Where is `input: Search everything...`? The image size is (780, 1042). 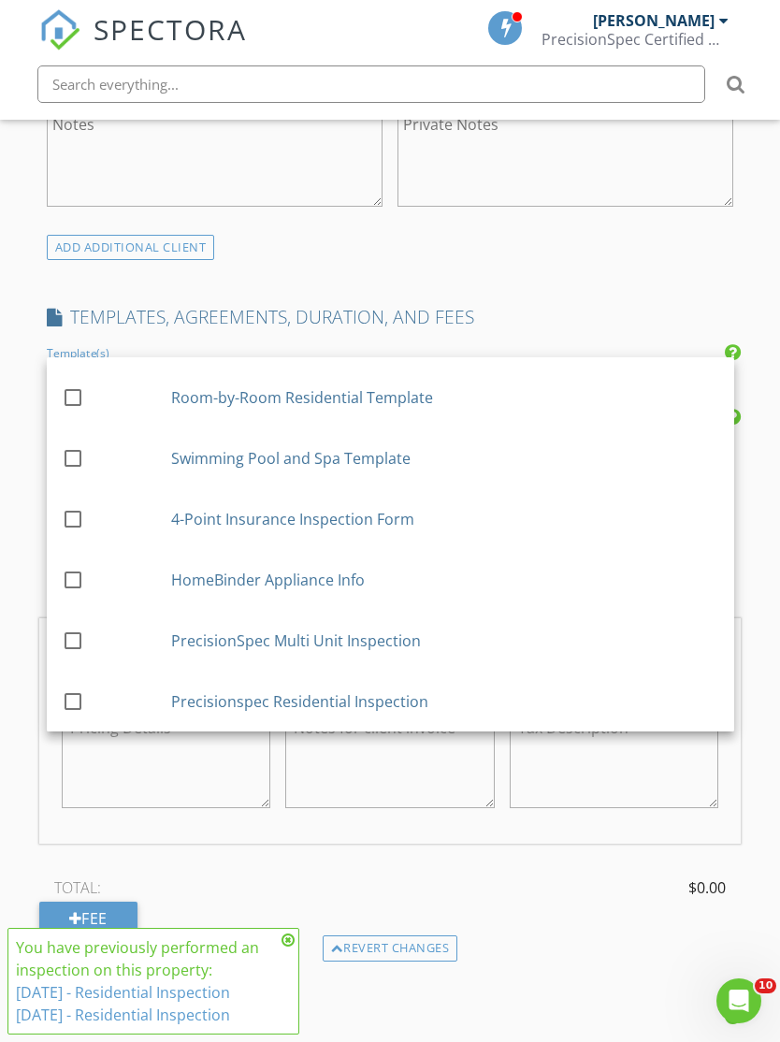 input: Search everything... is located at coordinates (371, 84).